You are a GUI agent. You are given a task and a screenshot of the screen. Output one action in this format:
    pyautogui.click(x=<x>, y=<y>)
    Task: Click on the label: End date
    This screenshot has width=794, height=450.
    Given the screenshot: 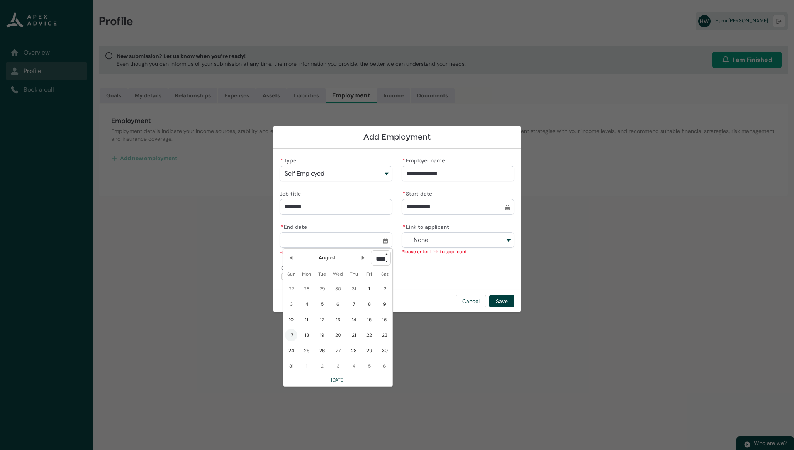 What is the action you would take?
    pyautogui.click(x=295, y=226)
    